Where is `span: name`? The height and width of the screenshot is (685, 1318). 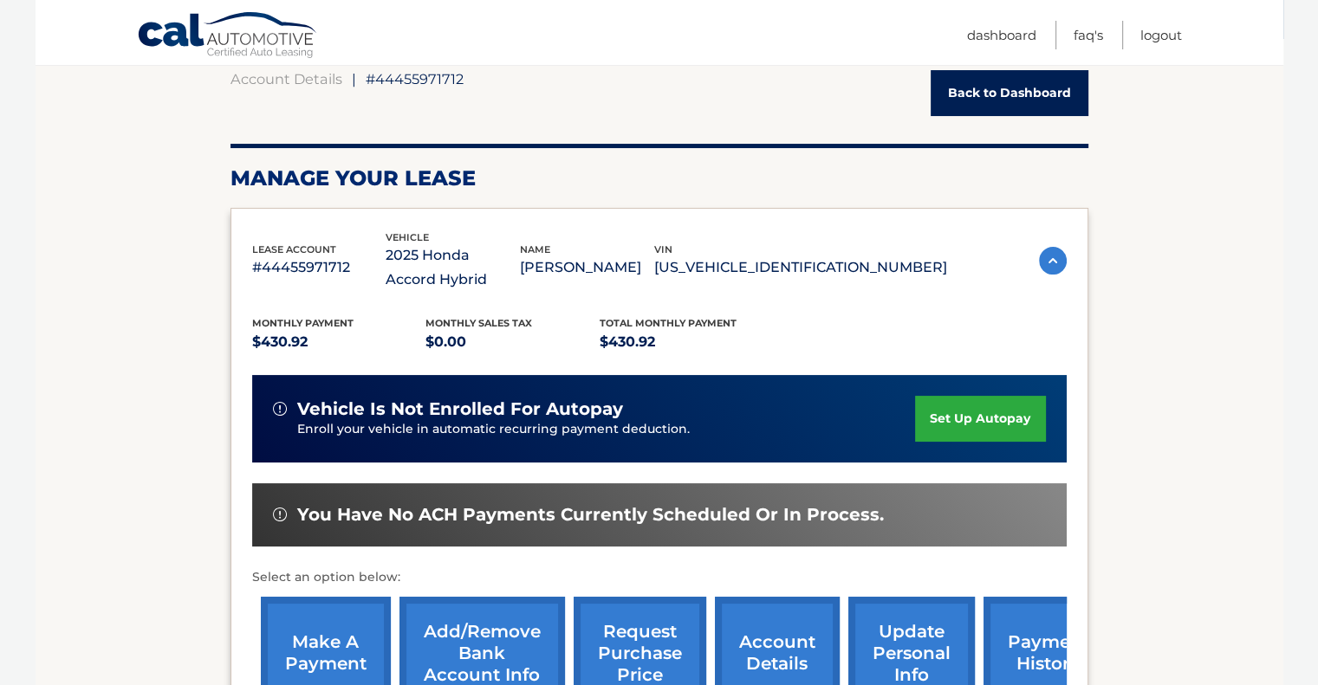
span: name is located at coordinates (535, 250).